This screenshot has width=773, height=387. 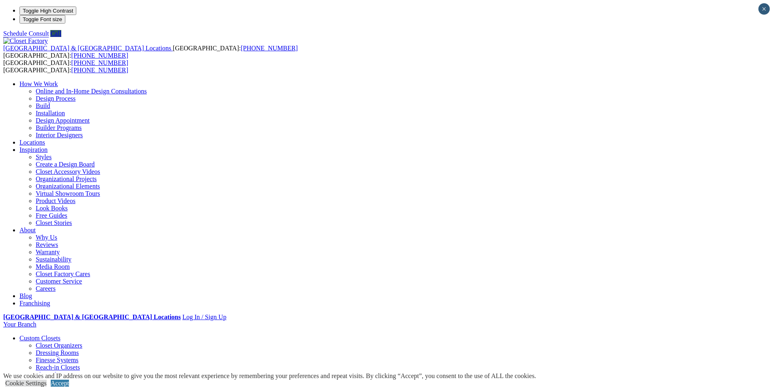 I want to click on a: Careers, so click(x=45, y=288).